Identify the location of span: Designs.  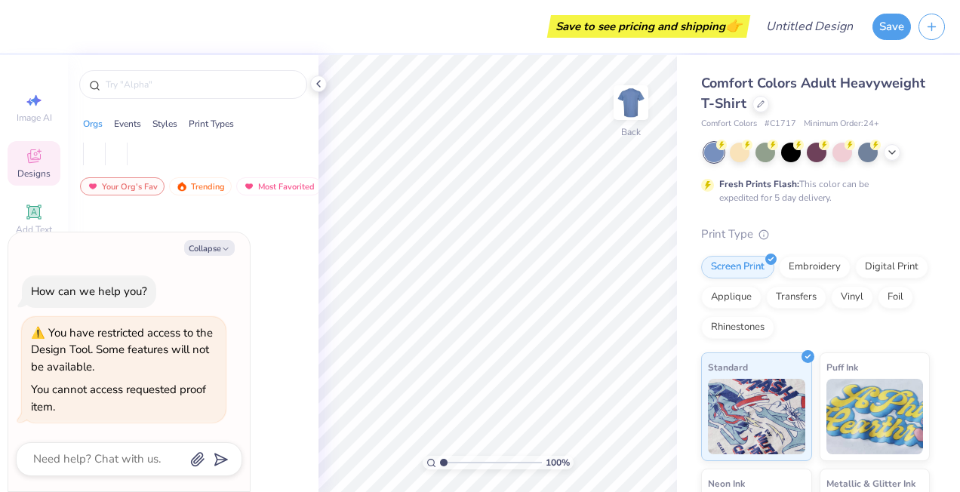
(34, 174).